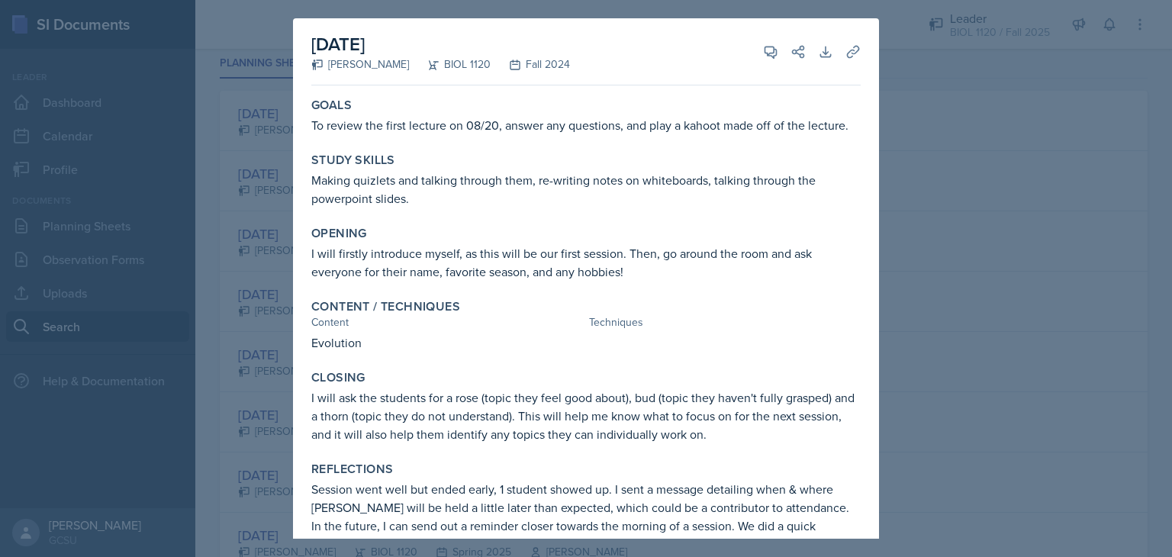  I want to click on p: Making quizlets and talking through them, re-writing notes on whiteboards, talking through the po..., so click(586, 189).